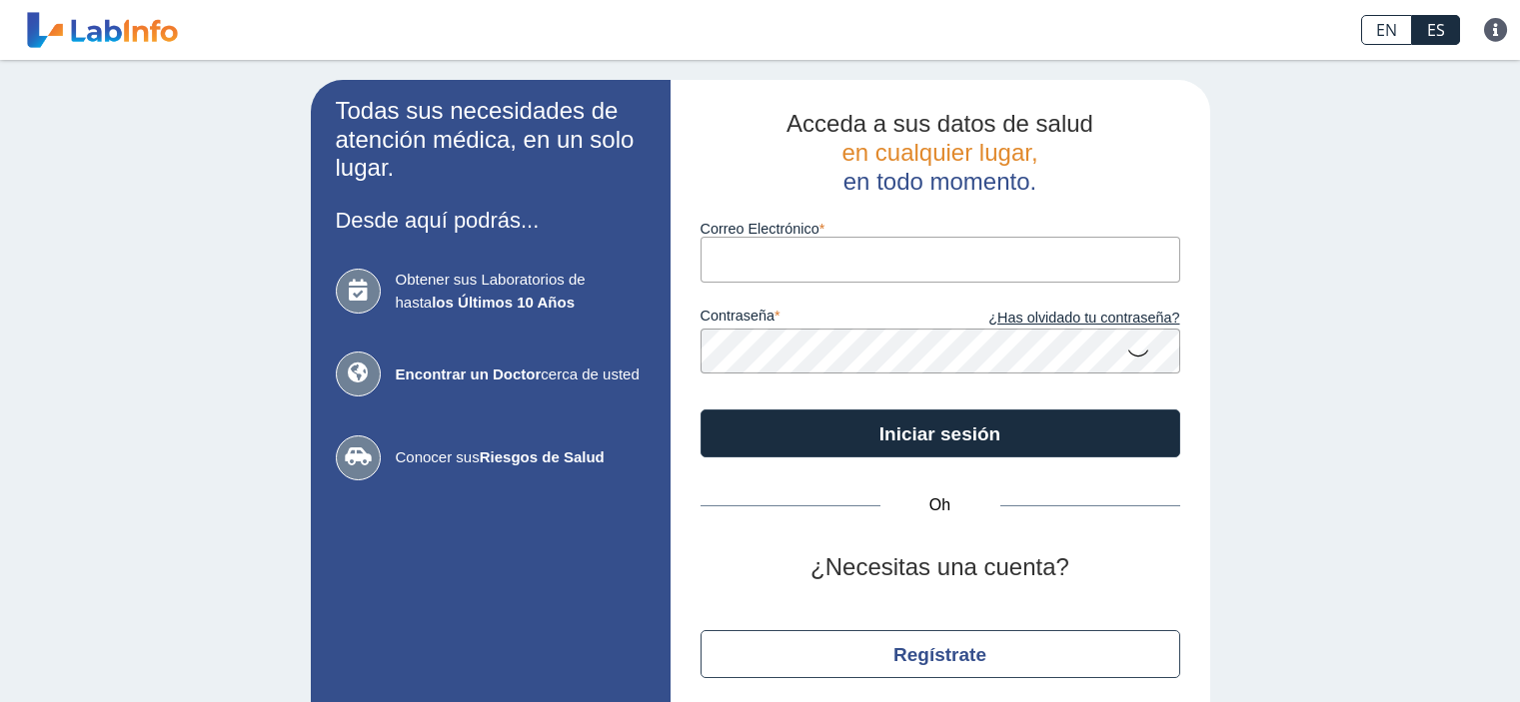 This screenshot has width=1520, height=702. I want to click on a: ¿Has olvidado tu contraseña?, so click(1060, 319).